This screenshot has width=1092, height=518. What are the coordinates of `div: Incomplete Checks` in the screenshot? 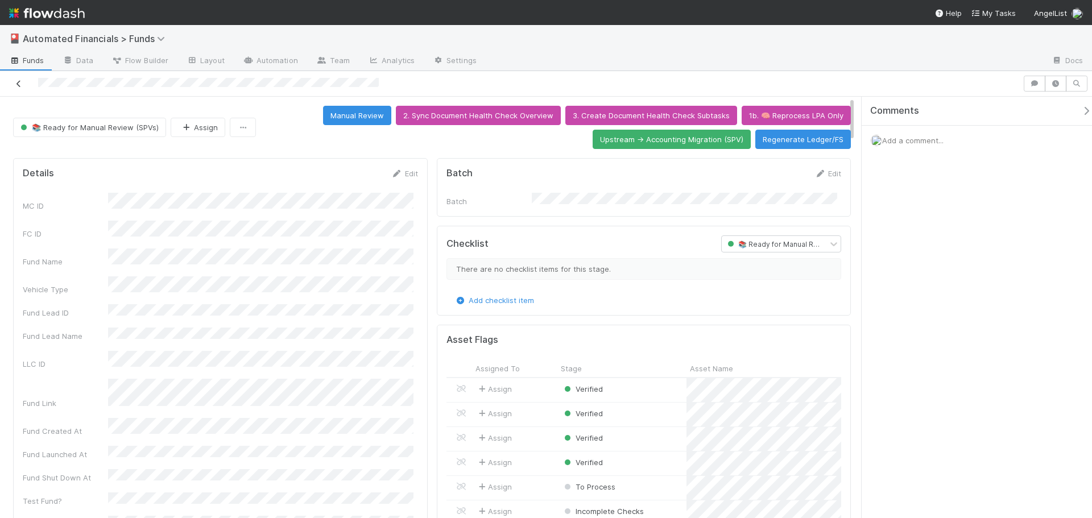 It's located at (603, 511).